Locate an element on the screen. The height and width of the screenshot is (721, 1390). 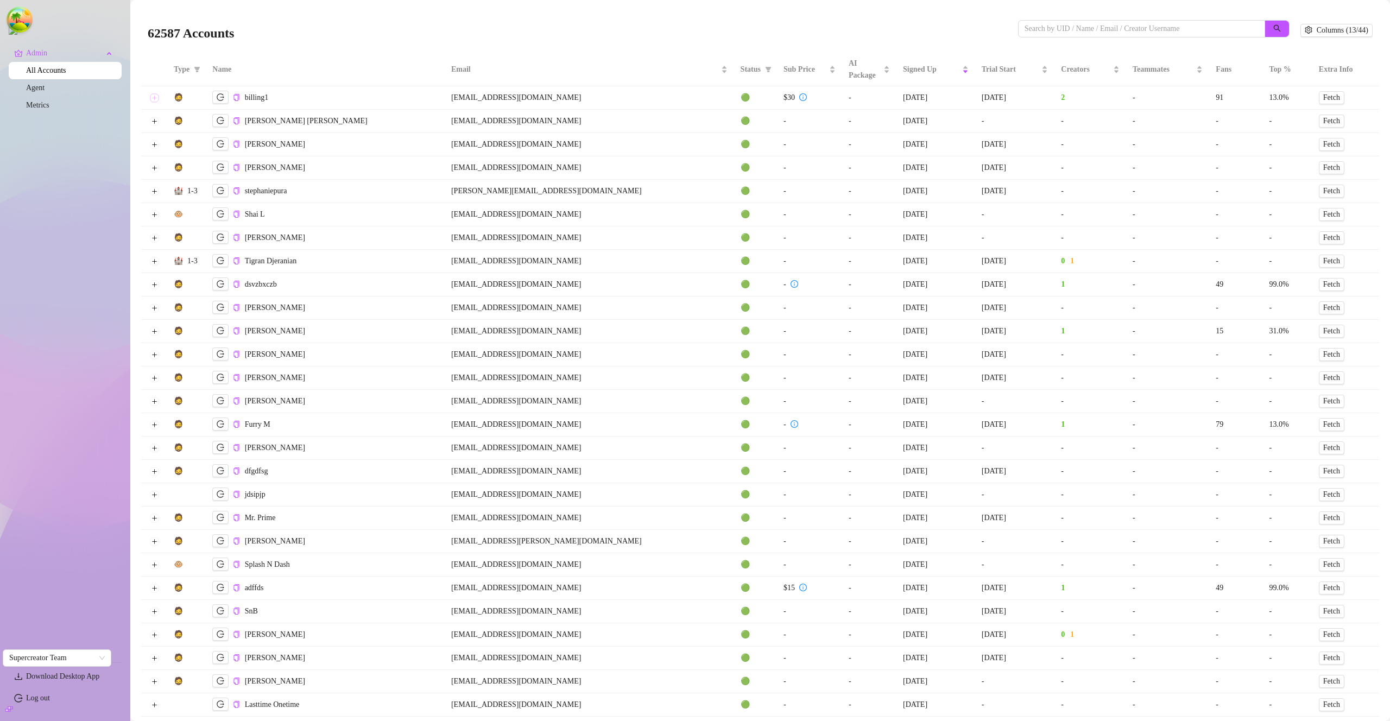
button: Columns (13/44) is located at coordinates (1336, 30).